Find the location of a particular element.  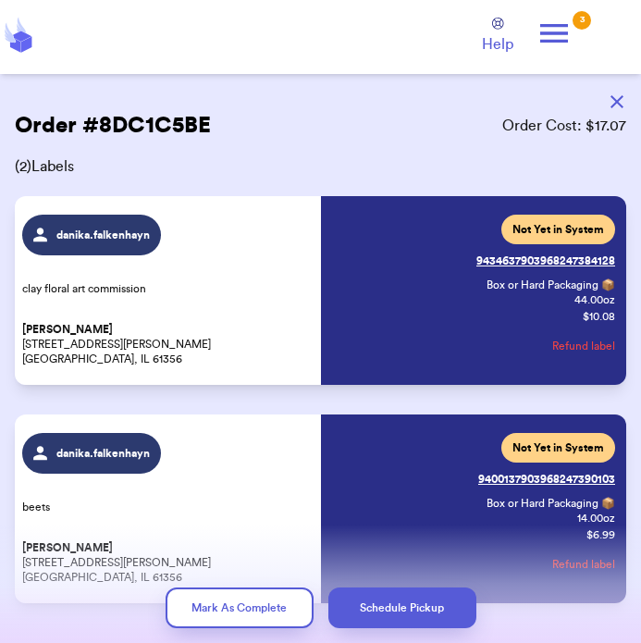

a: 9400137903968247390103 is located at coordinates (546, 479).